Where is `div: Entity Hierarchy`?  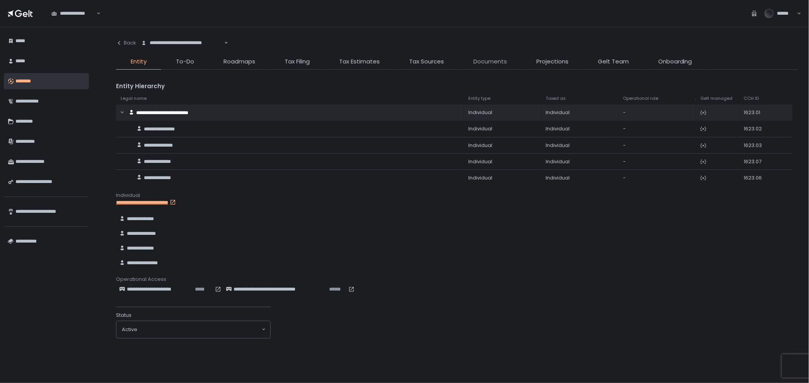
div: Entity Hierarchy is located at coordinates (457, 86).